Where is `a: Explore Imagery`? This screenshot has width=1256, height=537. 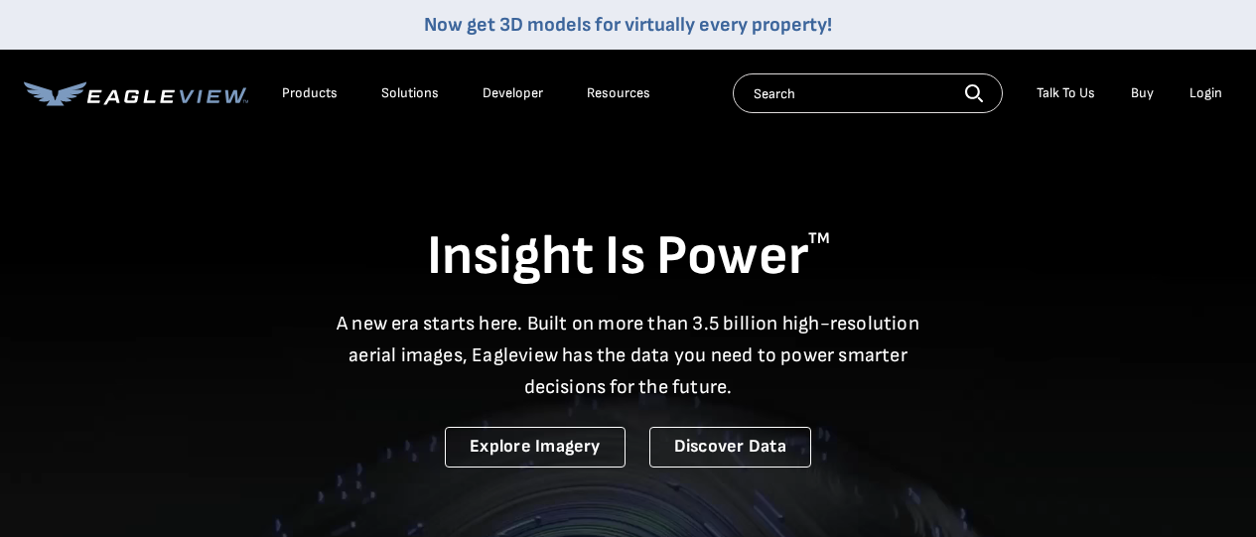
a: Explore Imagery is located at coordinates (535, 447).